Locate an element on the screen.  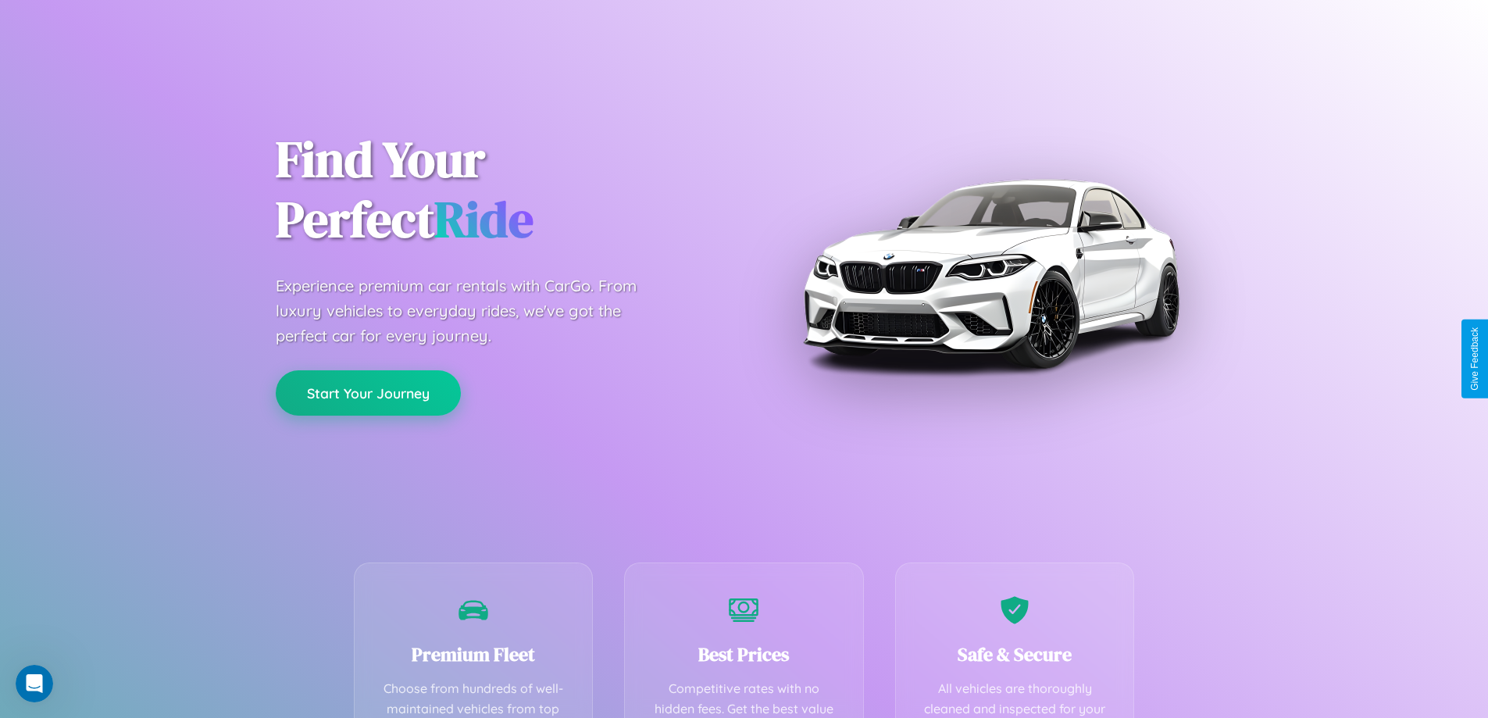
h3: Premium Fleet is located at coordinates (473, 654).